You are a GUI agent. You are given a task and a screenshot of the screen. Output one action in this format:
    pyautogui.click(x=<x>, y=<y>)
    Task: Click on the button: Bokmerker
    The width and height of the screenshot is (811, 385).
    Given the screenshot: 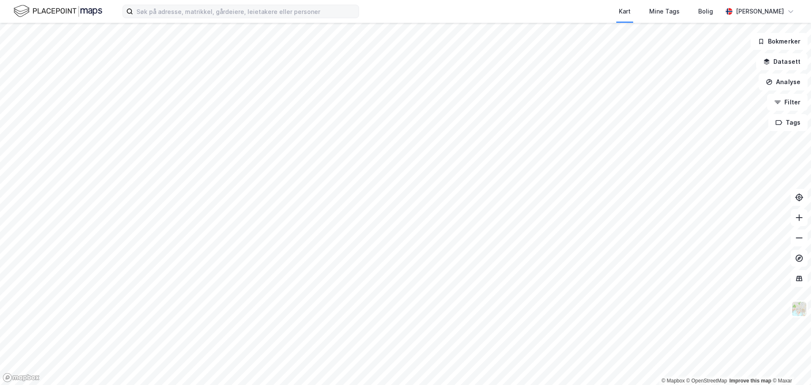 What is the action you would take?
    pyautogui.click(x=779, y=41)
    